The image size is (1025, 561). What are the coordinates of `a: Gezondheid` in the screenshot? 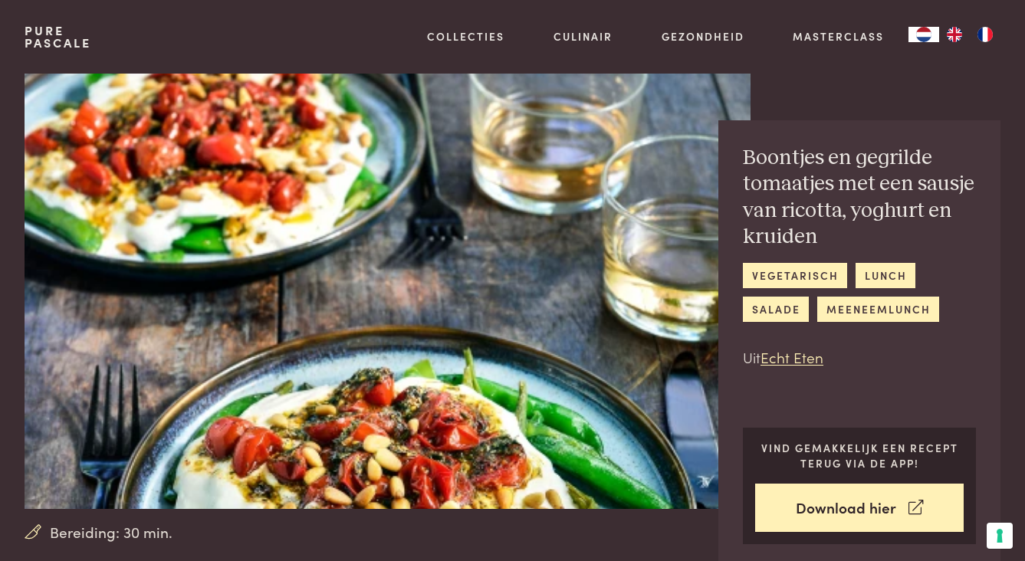 It's located at (703, 36).